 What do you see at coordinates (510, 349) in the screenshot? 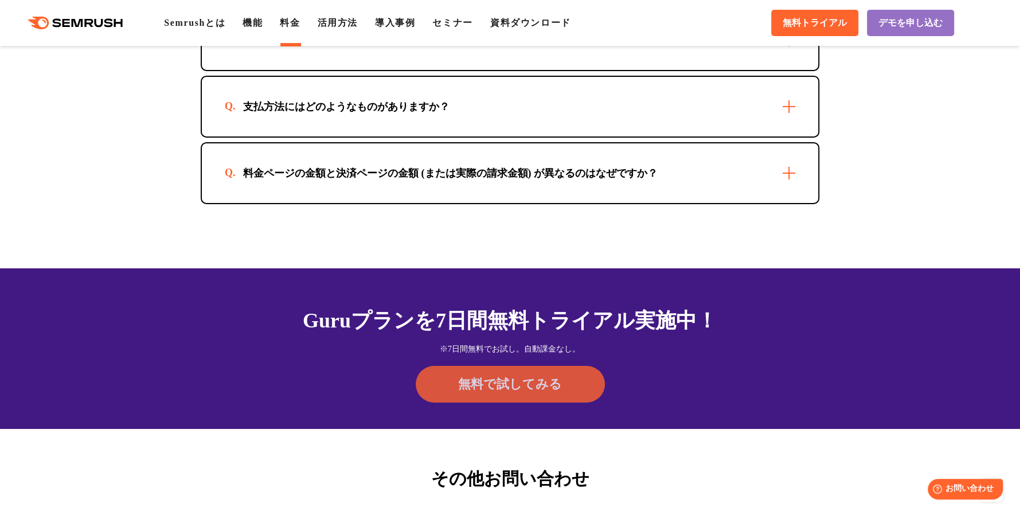
I see `div: ※7日間無料でお試し。自動課金なし。` at bounding box center [510, 349].